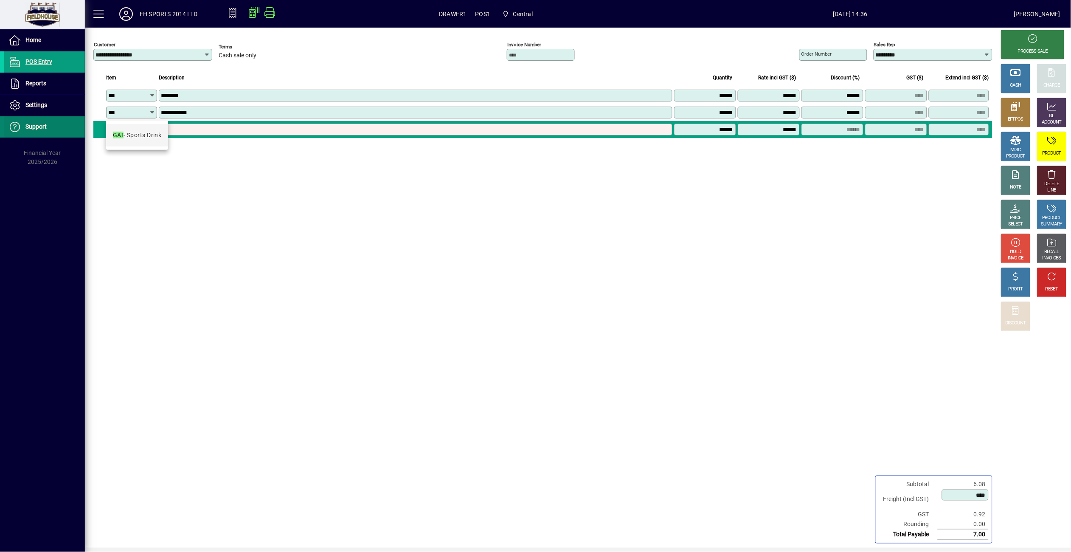  Describe the element at coordinates (1052, 116) in the screenshot. I see `div: GL` at that location.